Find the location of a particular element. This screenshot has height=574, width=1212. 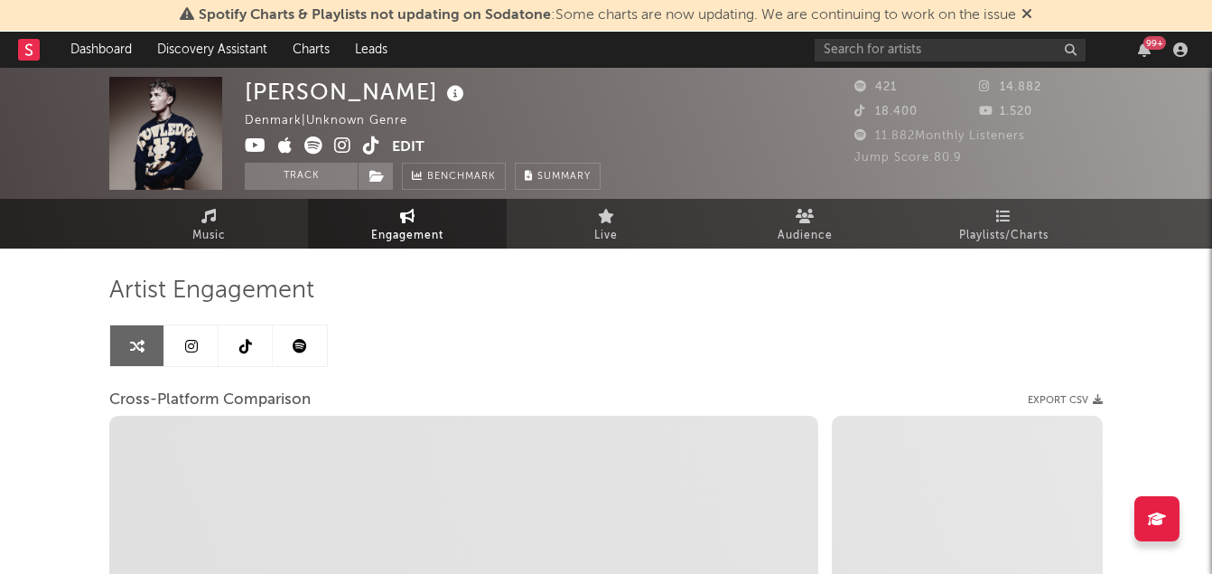

a: Dashboard is located at coordinates (101, 50).